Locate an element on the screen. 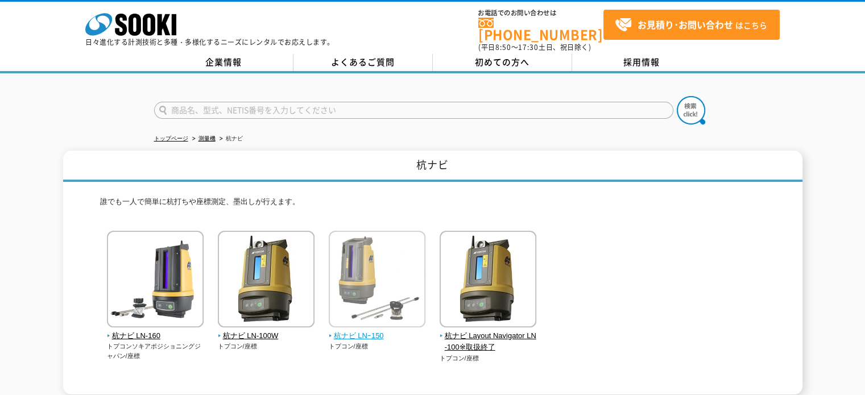 The height and width of the screenshot is (395, 865). span: 杭ナビ Layout Navigator LN-100※取扱終了 is located at coordinates (488, 342).